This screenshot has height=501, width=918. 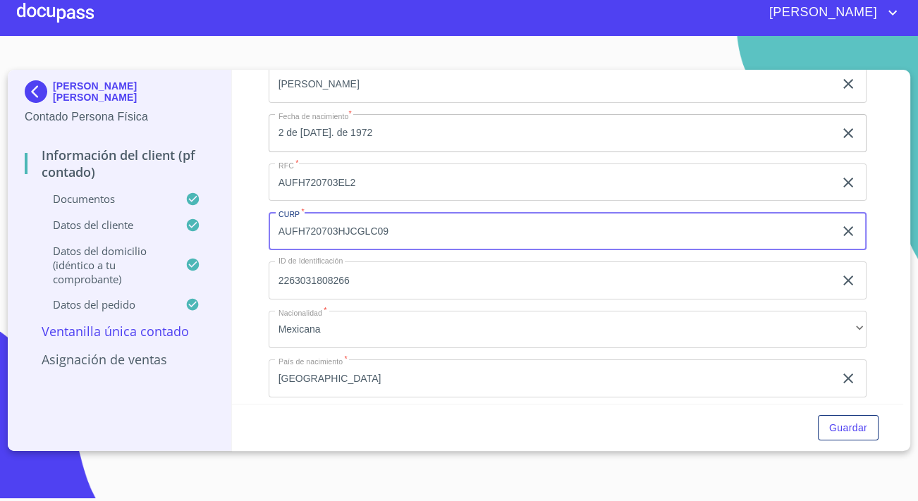 I want to click on span: Guardar, so click(x=848, y=428).